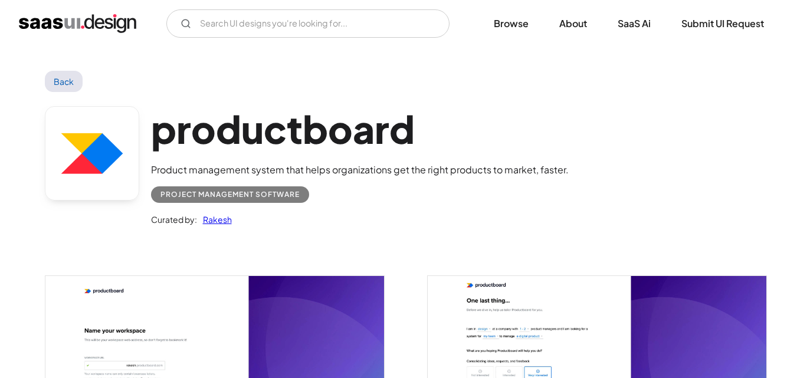 Image resolution: width=797 pixels, height=378 pixels. I want to click on div: Curated by:, so click(174, 219).